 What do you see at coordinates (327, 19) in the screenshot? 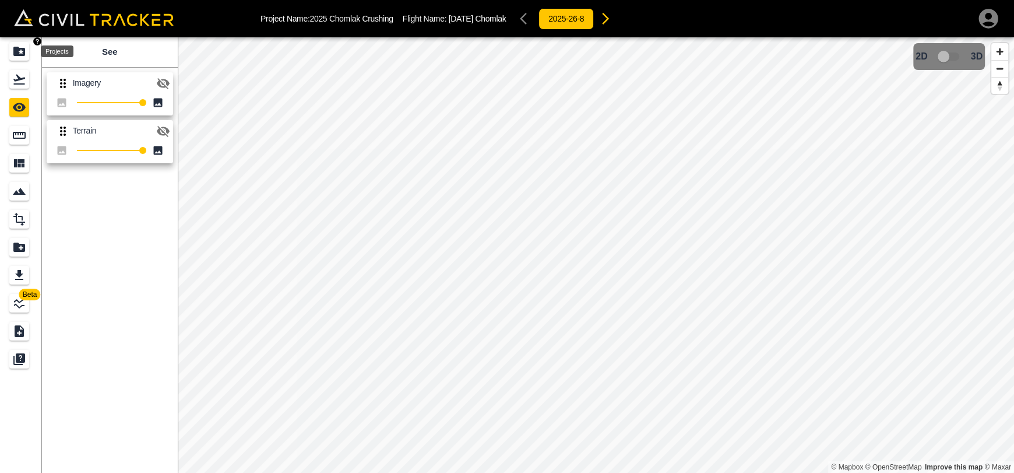
I see `p: Project Name: 2025 Chomlak Crushing` at bounding box center [327, 19].